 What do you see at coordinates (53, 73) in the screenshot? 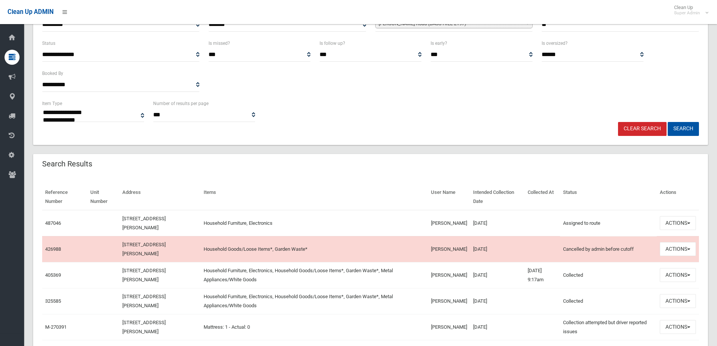
I see `label: Booked By` at bounding box center [53, 73].